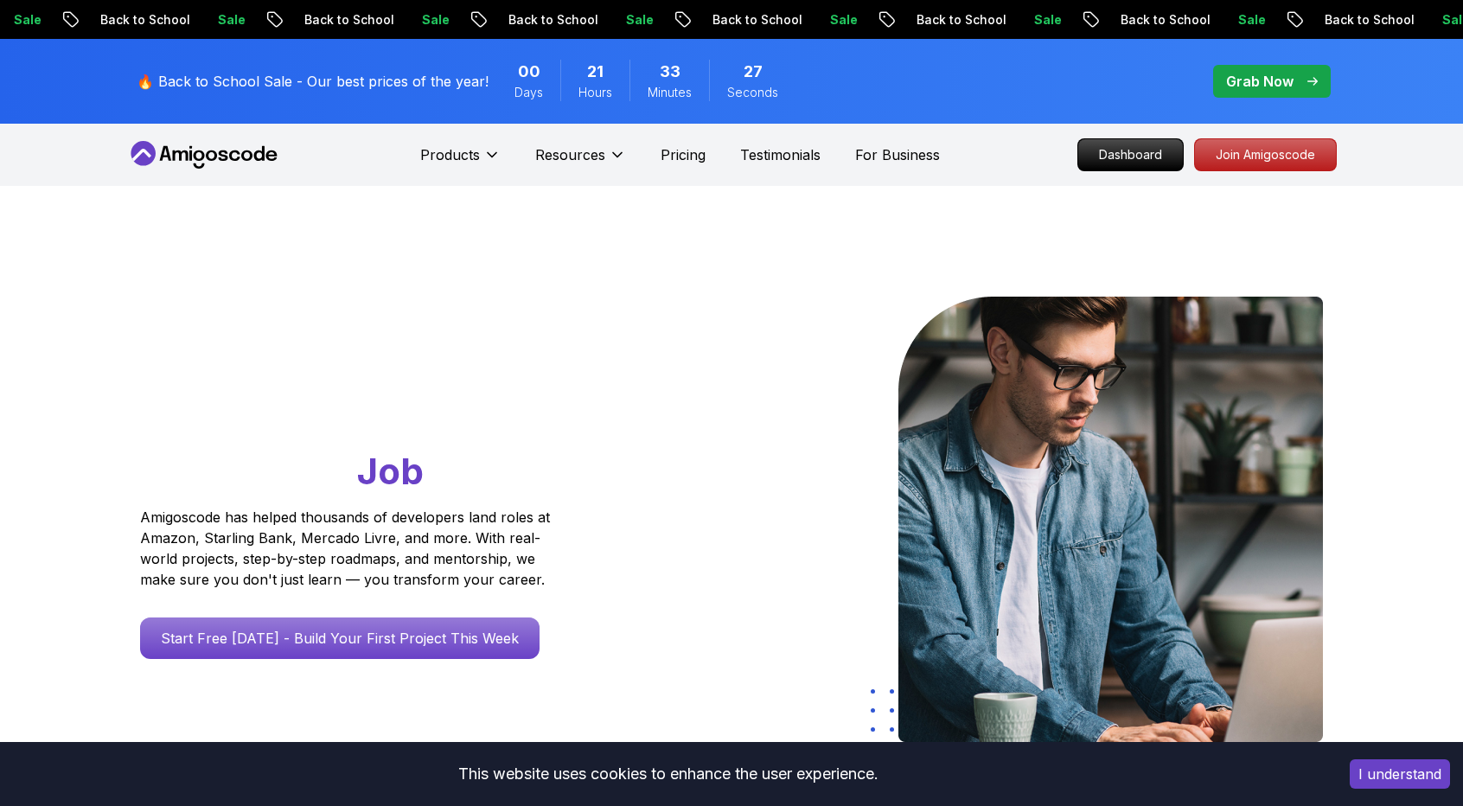 Image resolution: width=1463 pixels, height=806 pixels. Describe the element at coordinates (753, 72) in the screenshot. I see `span: 27 Seconds` at that location.